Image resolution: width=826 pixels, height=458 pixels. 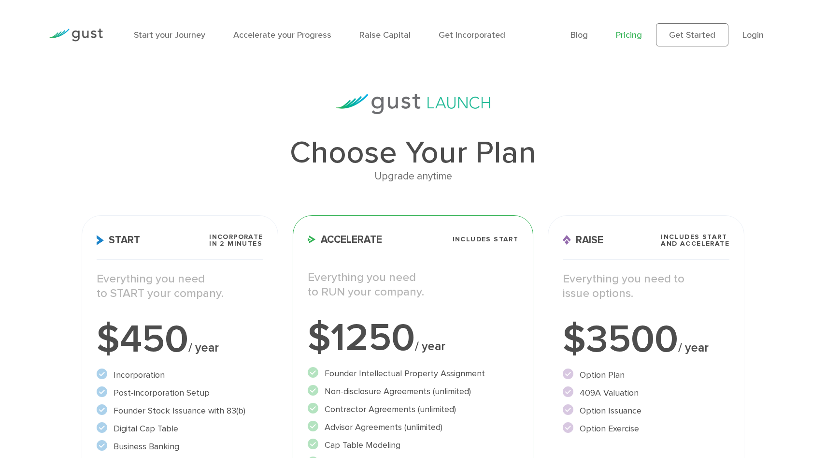 I want to click on a: Accelerate your Progress, so click(x=282, y=35).